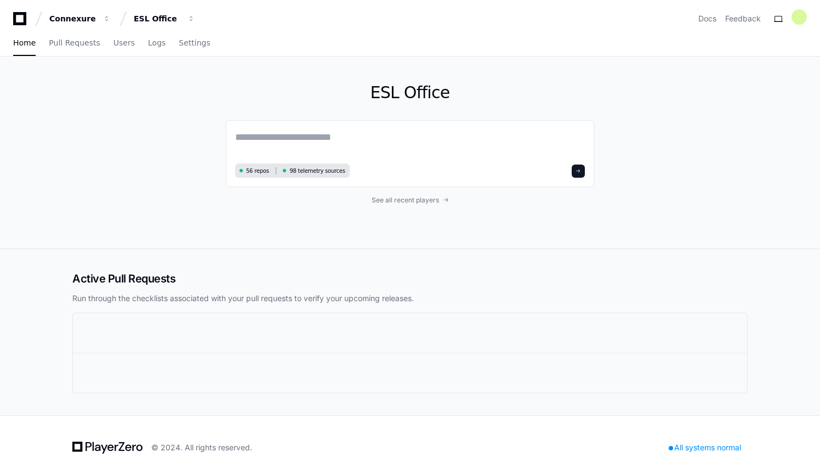  Describe the element at coordinates (157, 43) in the screenshot. I see `a: Logs` at that location.